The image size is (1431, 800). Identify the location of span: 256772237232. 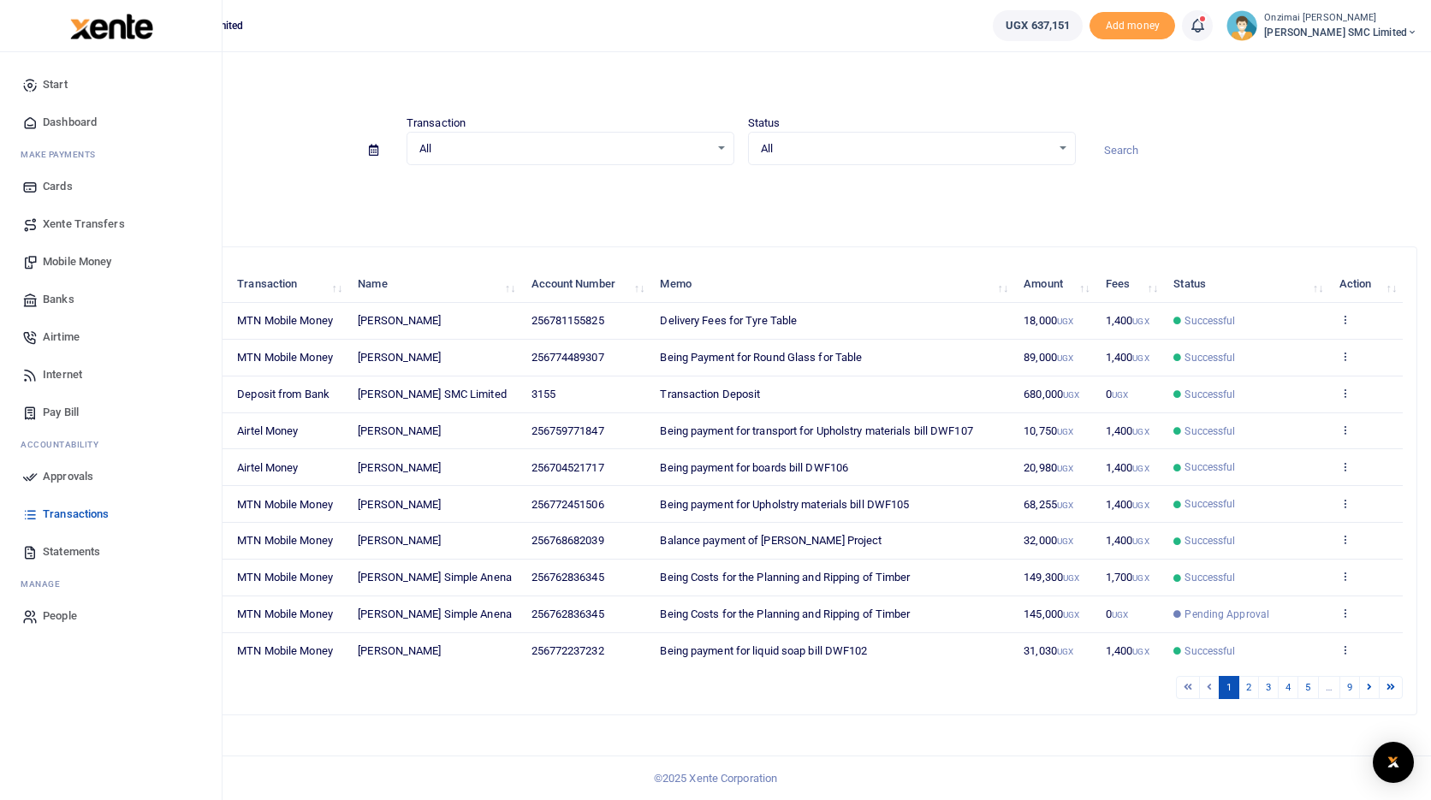
(567, 650).